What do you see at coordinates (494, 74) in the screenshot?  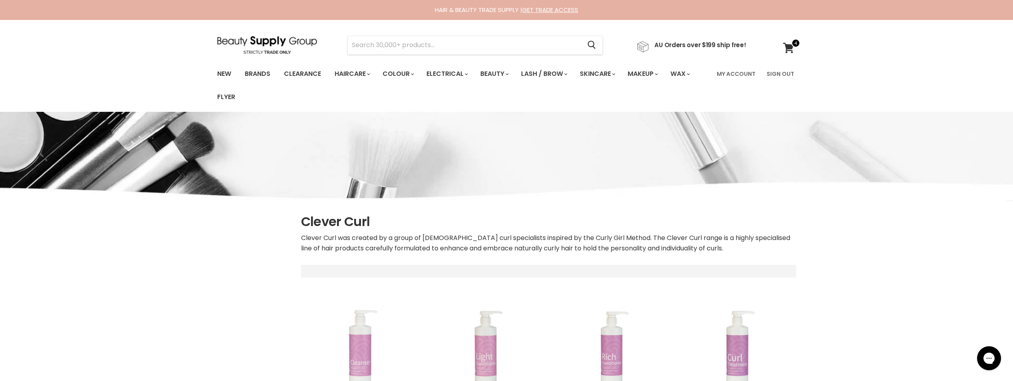 I see `a: Beauty` at bounding box center [494, 74].